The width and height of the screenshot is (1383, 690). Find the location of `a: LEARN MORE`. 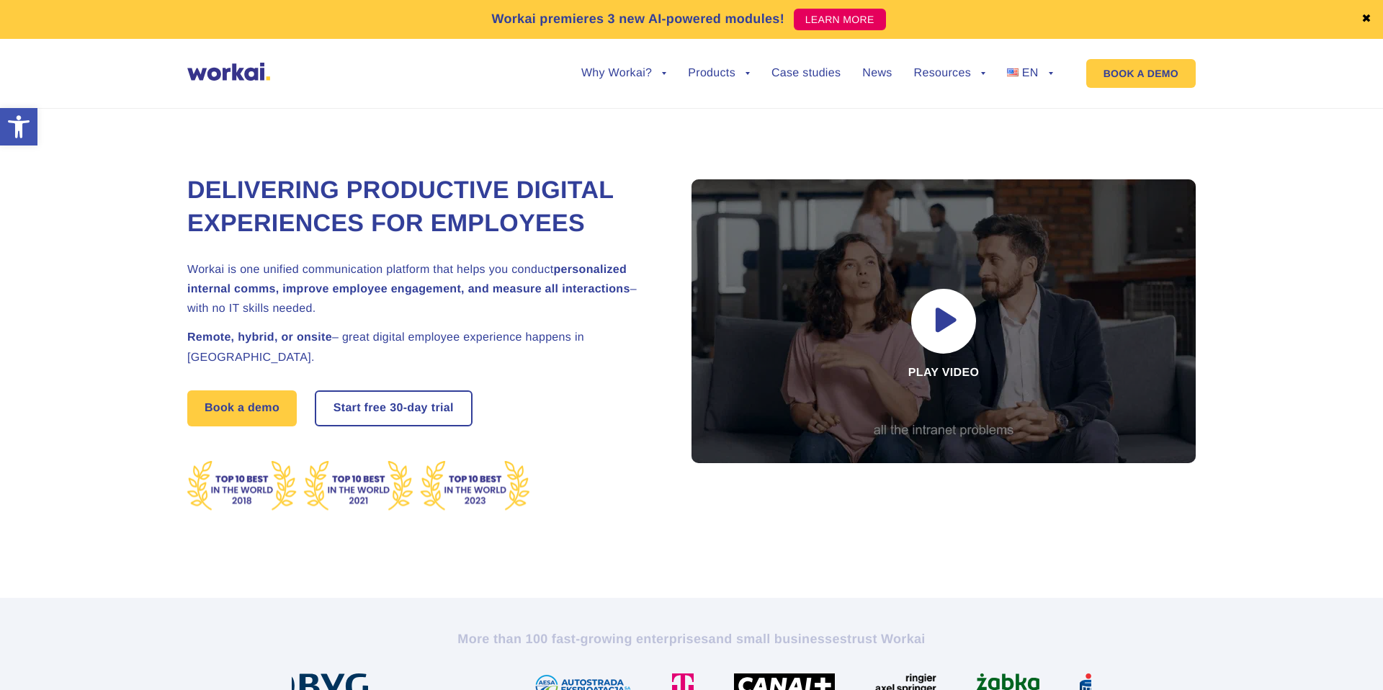

a: LEARN MORE is located at coordinates (840, 19).